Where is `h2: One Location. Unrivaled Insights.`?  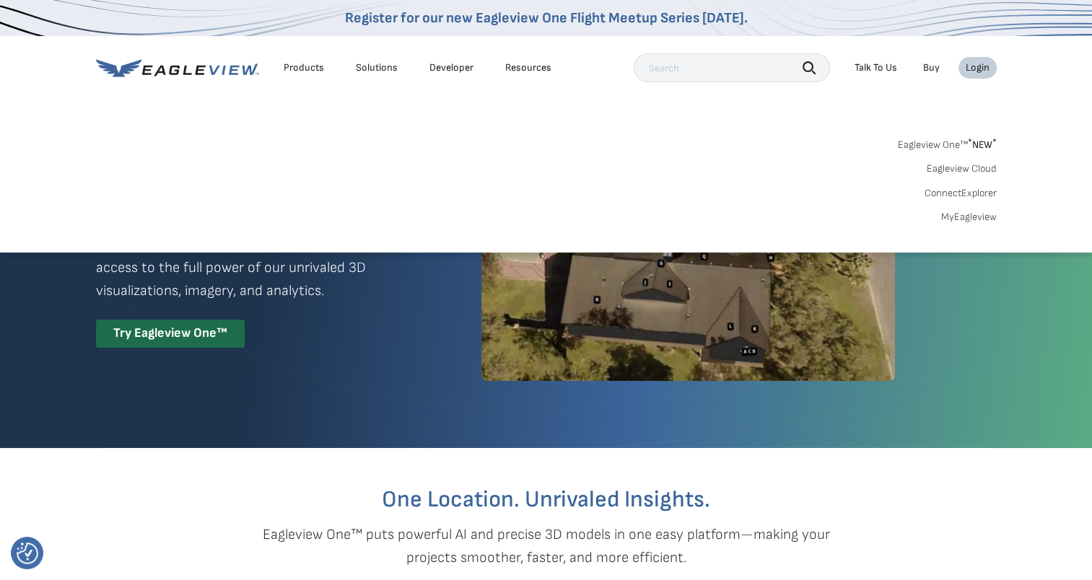
h2: One Location. Unrivaled Insights. is located at coordinates (546, 500).